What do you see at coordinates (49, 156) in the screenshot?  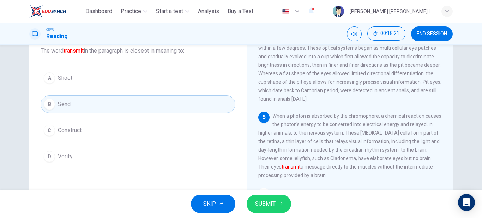 I see `div: D` at bounding box center [49, 156].